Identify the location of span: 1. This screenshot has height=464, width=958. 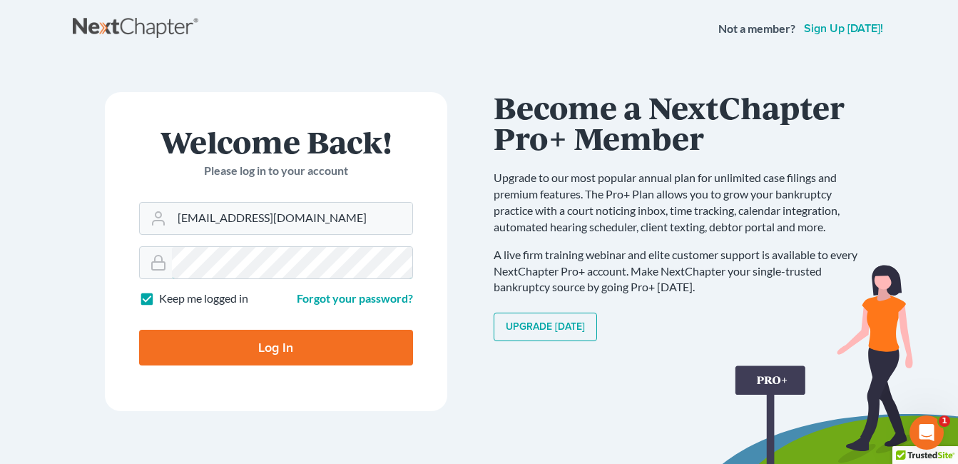
(945, 421).